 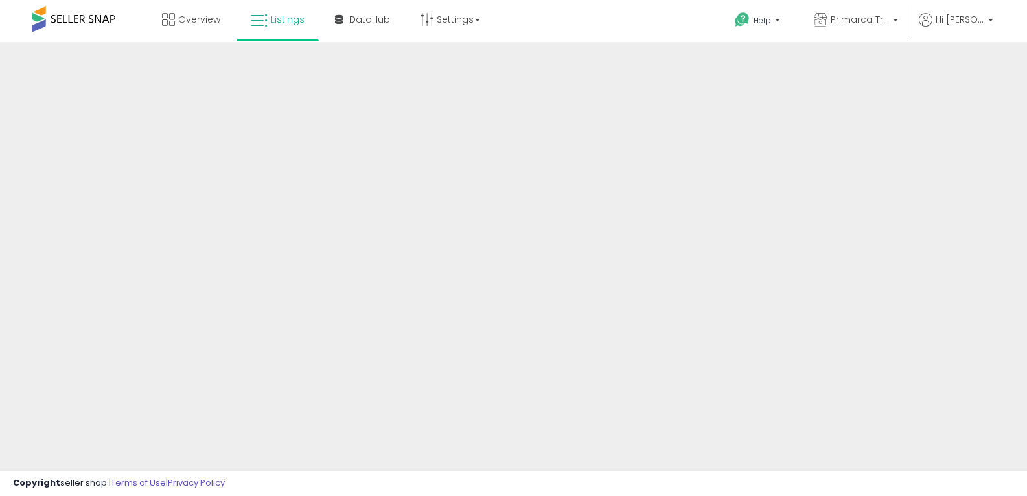 I want to click on i: Get Help, so click(x=742, y=19).